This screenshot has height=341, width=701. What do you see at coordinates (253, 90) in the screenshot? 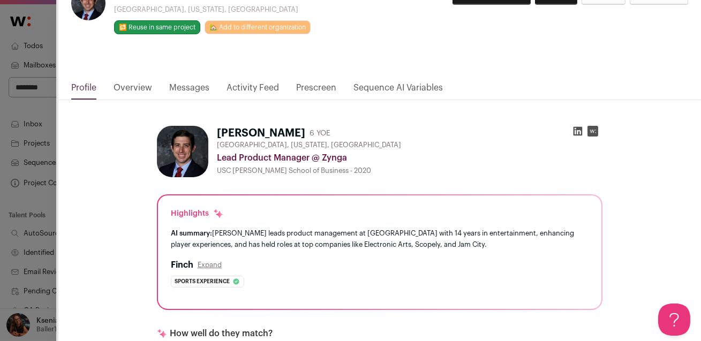
I see `a: Activity Feed` at bounding box center [253, 90].